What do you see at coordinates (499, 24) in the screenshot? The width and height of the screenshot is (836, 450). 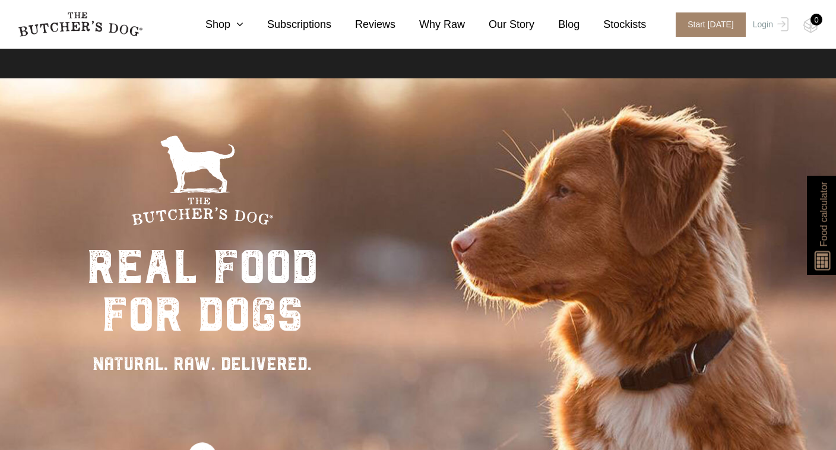 I see `a: Our Story` at bounding box center [499, 24].